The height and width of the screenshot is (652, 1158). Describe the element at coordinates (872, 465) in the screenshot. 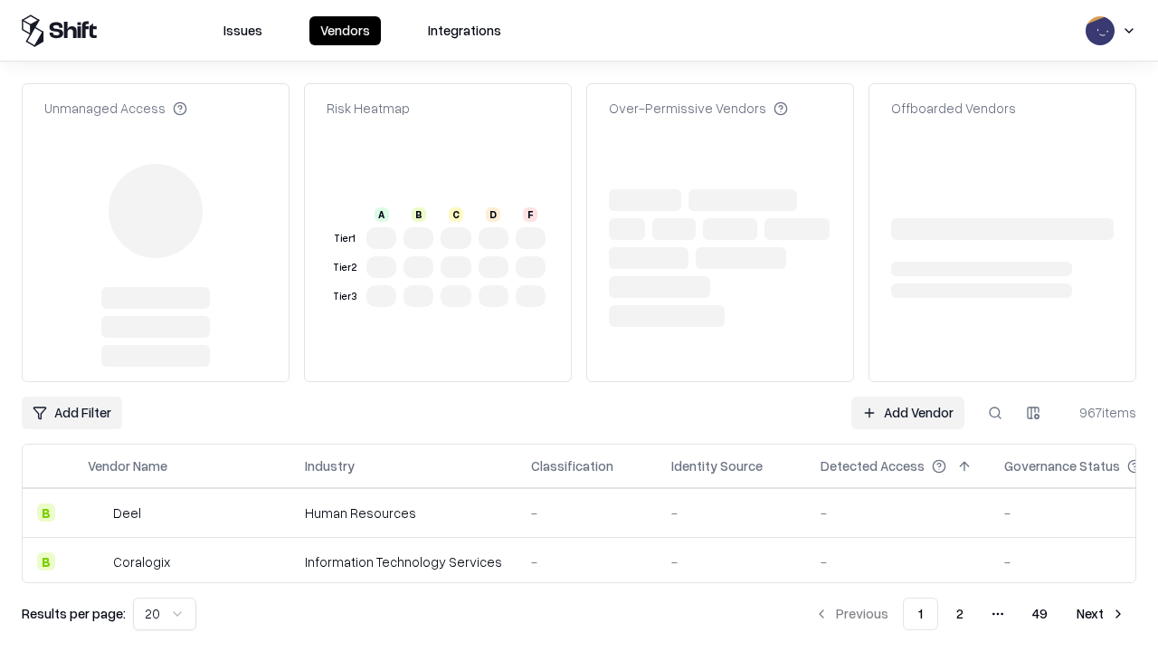

I see `div: Detected Access` at that location.